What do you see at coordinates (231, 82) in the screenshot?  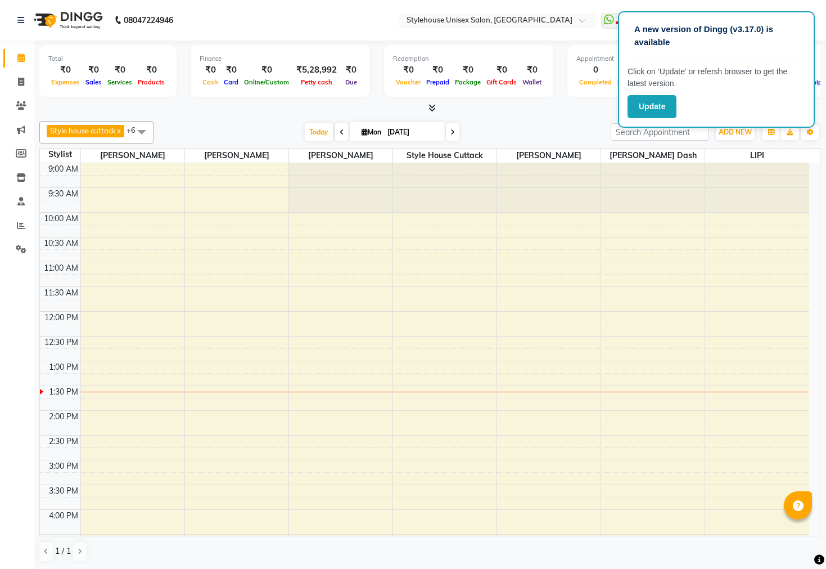 I see `span: Card` at bounding box center [231, 82].